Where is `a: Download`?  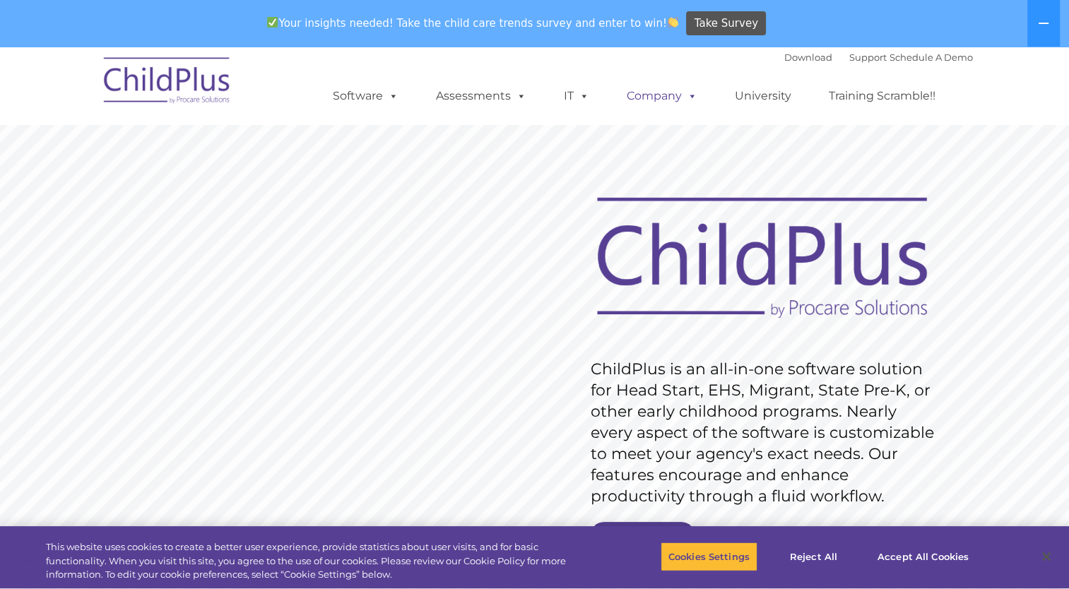
a: Download is located at coordinates (808, 57).